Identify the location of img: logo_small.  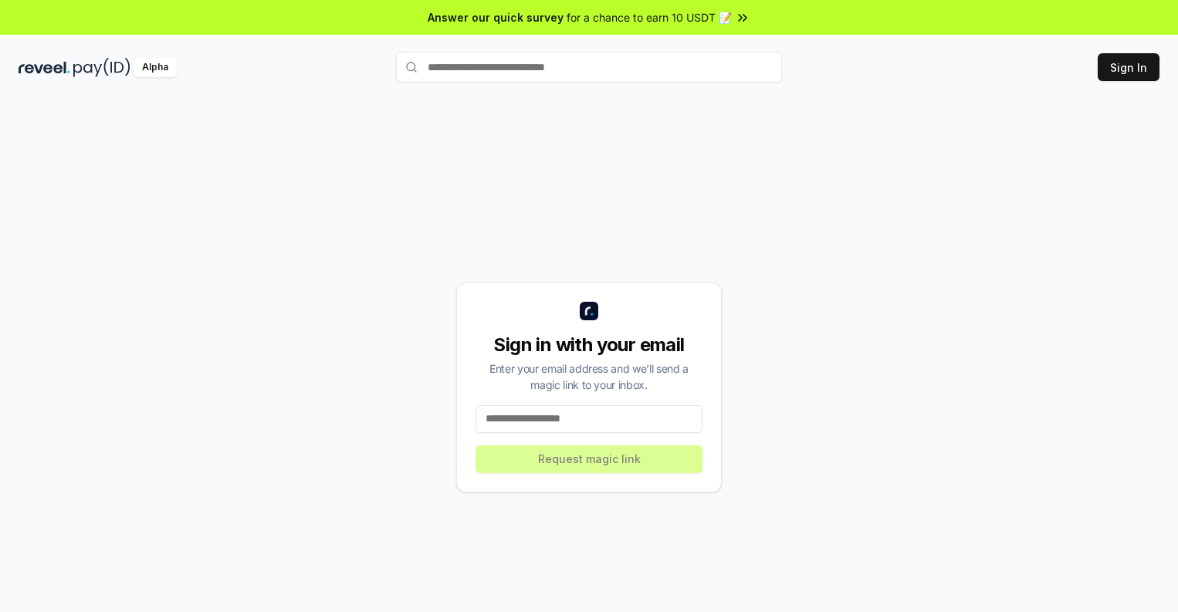
(589, 311).